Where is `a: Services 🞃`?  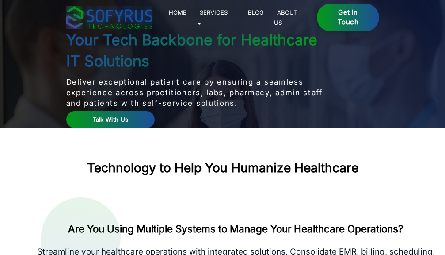
a: Services 🞃 is located at coordinates (212, 17).